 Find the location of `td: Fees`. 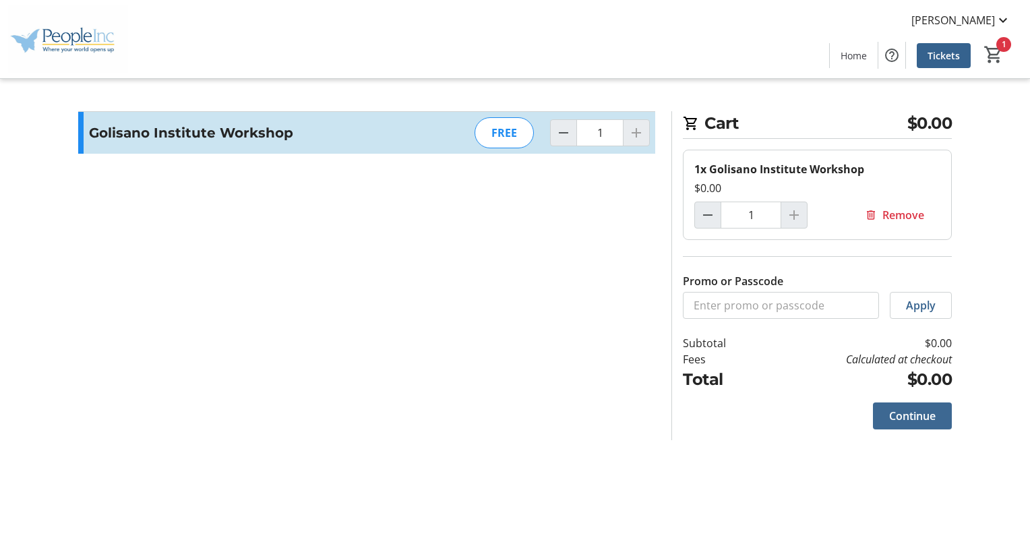

td: Fees is located at coordinates (722, 359).